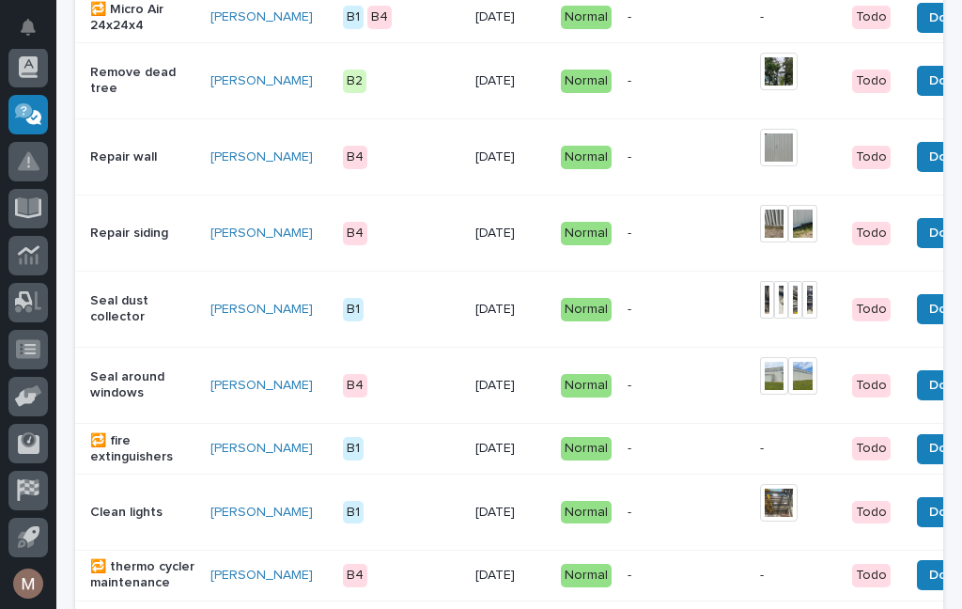 The width and height of the screenshot is (962, 609). What do you see at coordinates (143, 157) in the screenshot?
I see `p: Repair wall` at bounding box center [143, 157].